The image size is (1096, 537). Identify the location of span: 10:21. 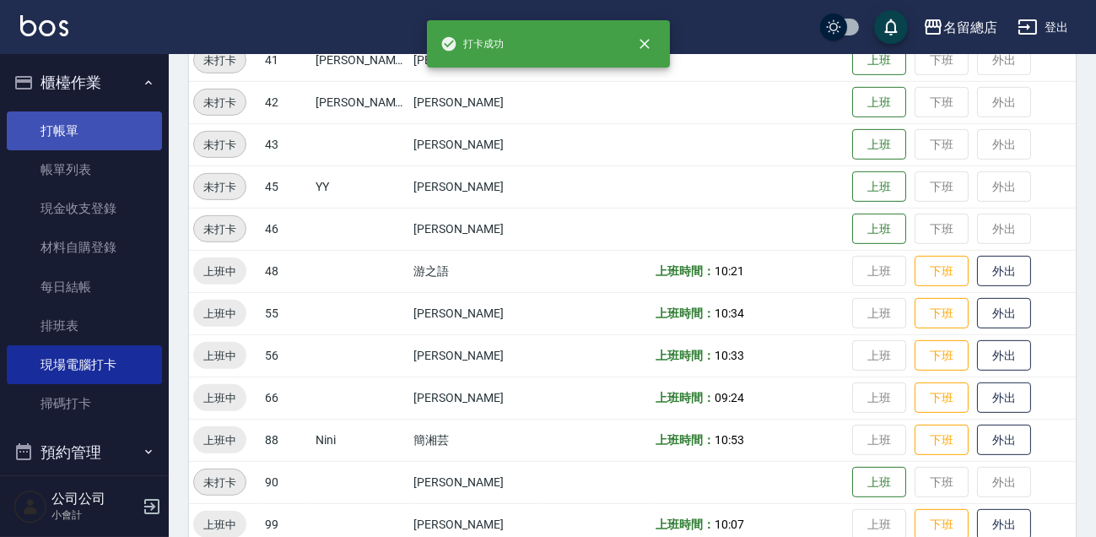
(729, 271).